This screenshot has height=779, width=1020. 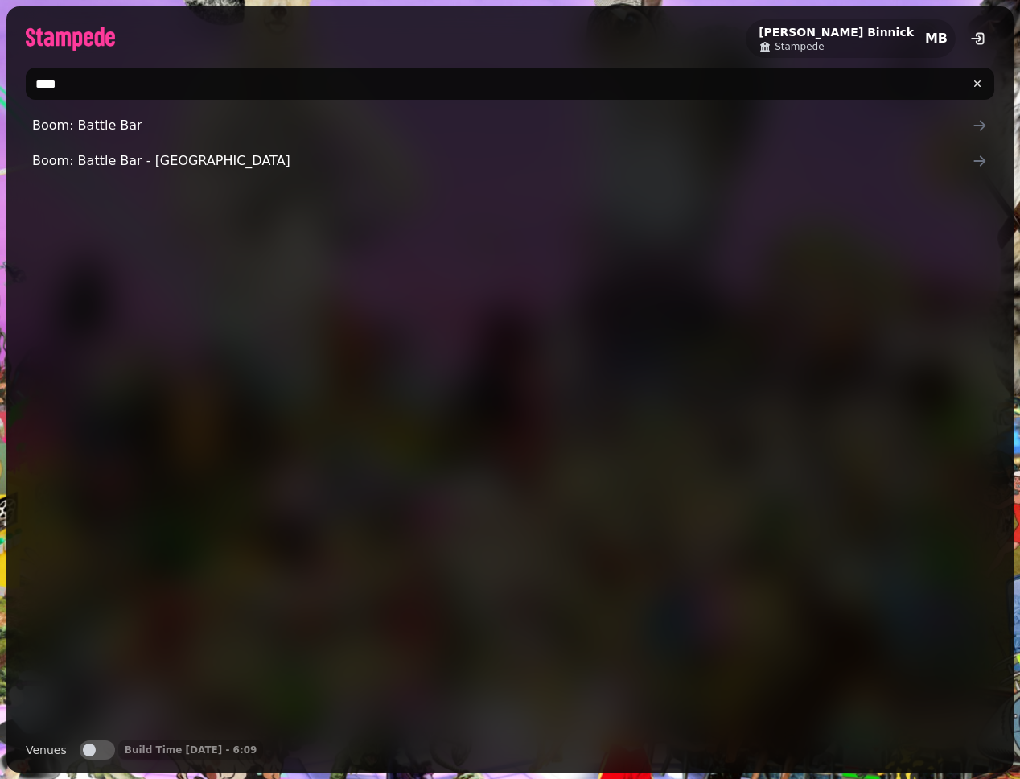 I want to click on span: Stampede, so click(x=799, y=47).